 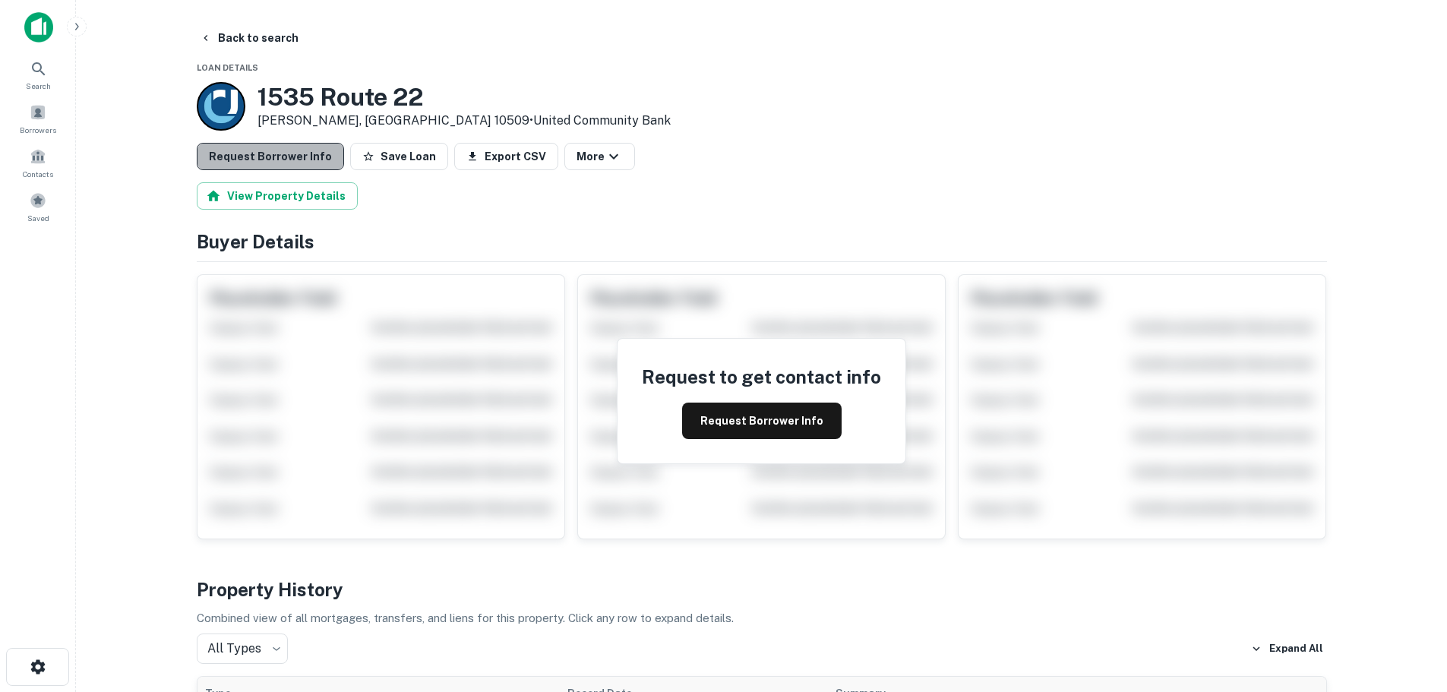 I want to click on div: Saved, so click(x=38, y=207).